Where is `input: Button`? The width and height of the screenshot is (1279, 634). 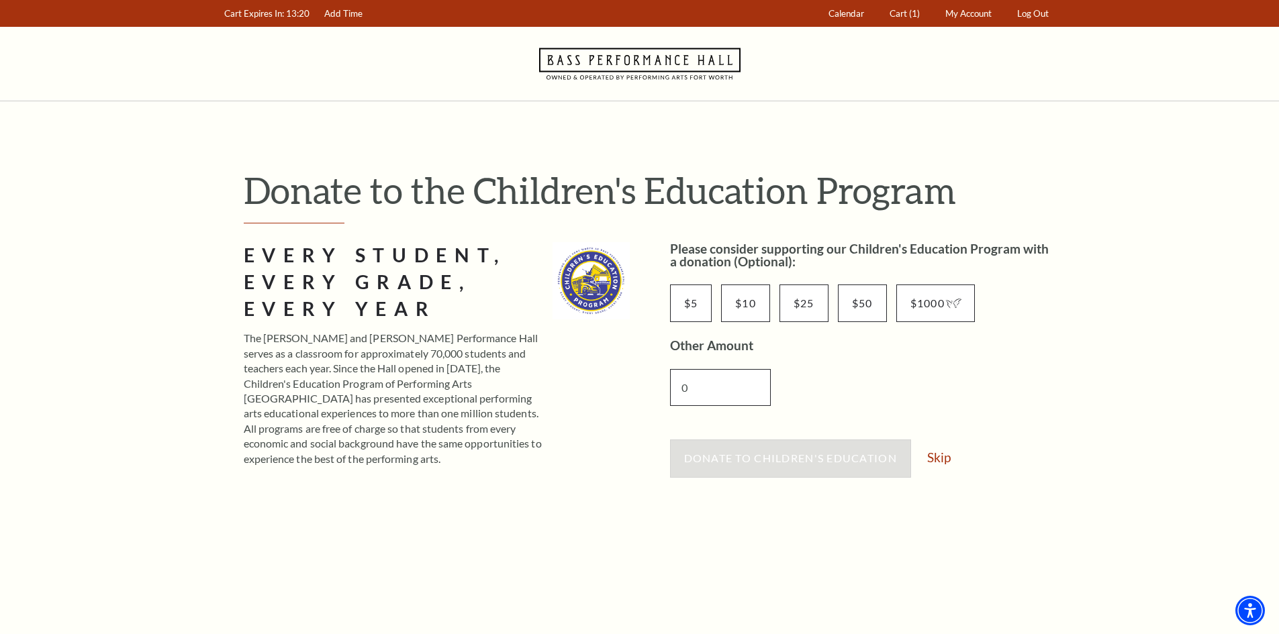
input: Button is located at coordinates (935, 303).